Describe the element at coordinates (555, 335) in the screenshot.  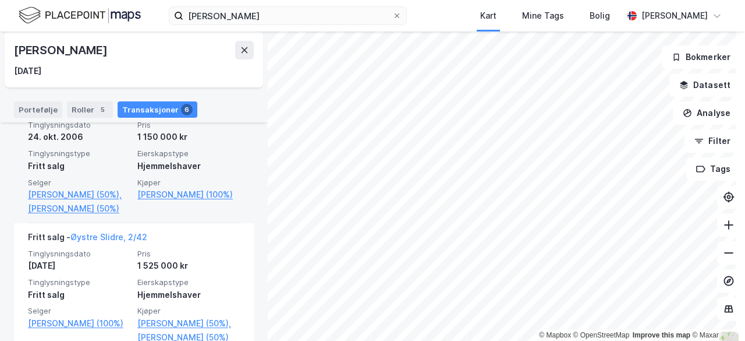
I see `a: Mapbox` at that location.